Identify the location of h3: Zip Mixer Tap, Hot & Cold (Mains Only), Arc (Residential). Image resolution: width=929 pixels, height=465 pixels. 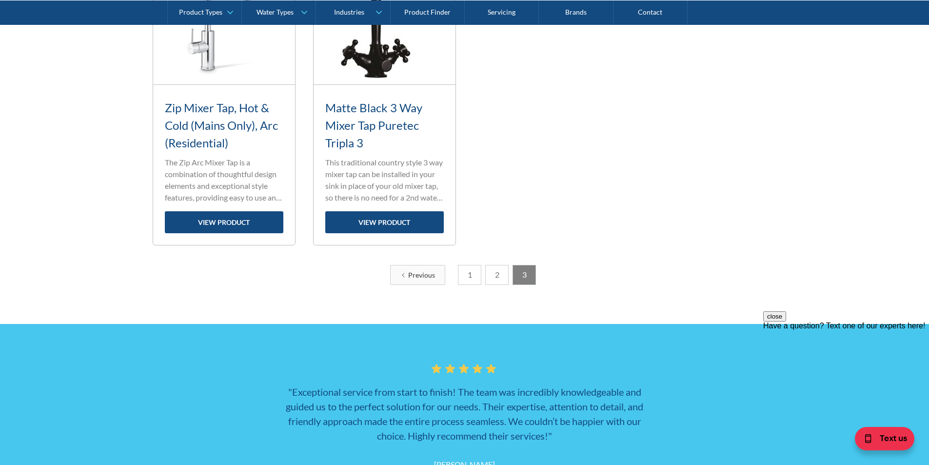
(224, 125).